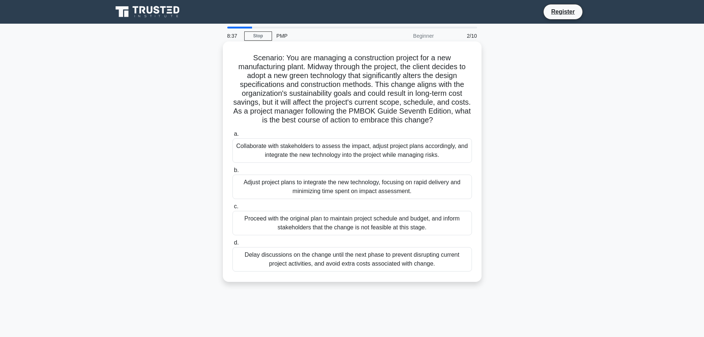 The height and width of the screenshot is (337, 704). Describe the element at coordinates (563, 11) in the screenshot. I see `a: Register` at that location.